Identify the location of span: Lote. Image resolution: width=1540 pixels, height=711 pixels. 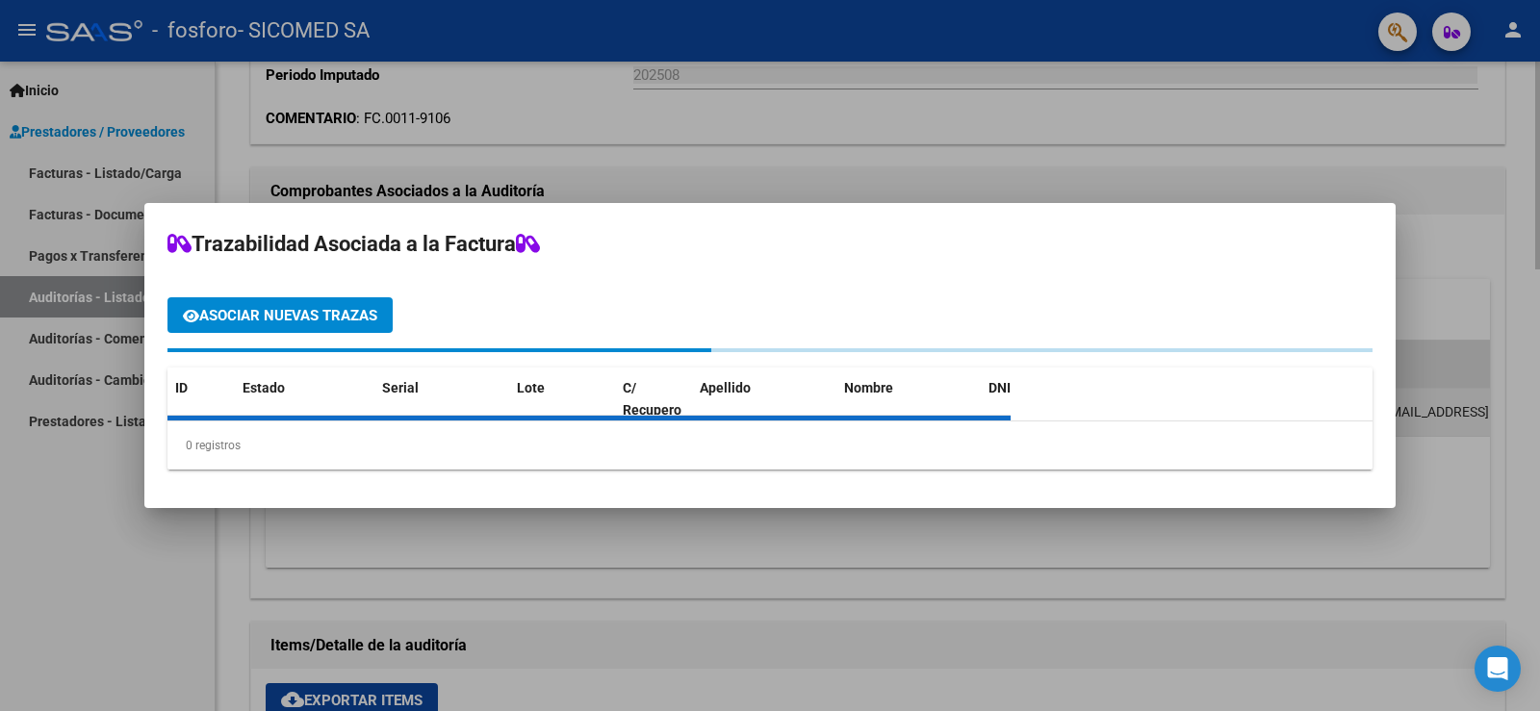
(530, 388).